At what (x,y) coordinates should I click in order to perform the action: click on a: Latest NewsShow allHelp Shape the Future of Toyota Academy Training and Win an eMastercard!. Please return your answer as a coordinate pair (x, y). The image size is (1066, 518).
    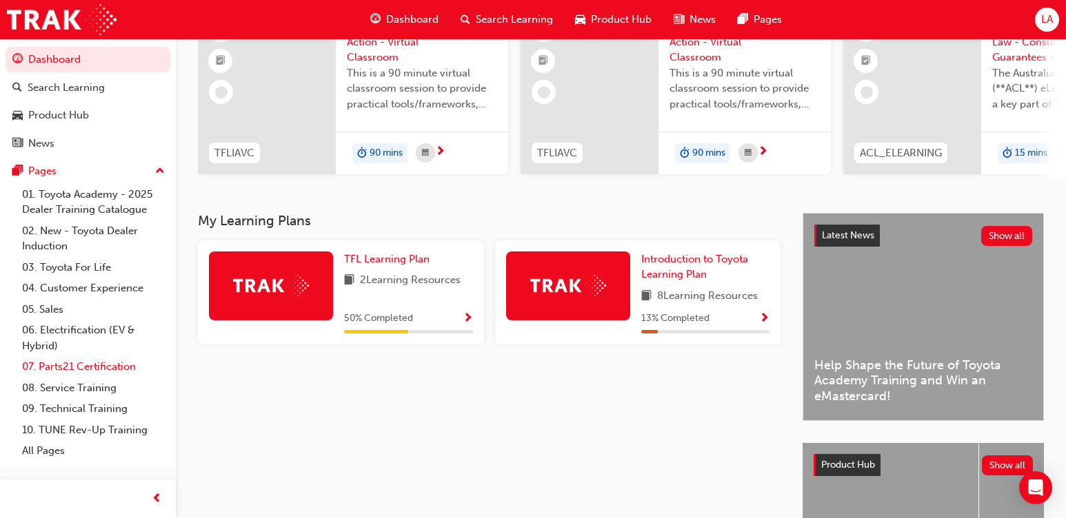
    Looking at the image, I should click on (923, 317).